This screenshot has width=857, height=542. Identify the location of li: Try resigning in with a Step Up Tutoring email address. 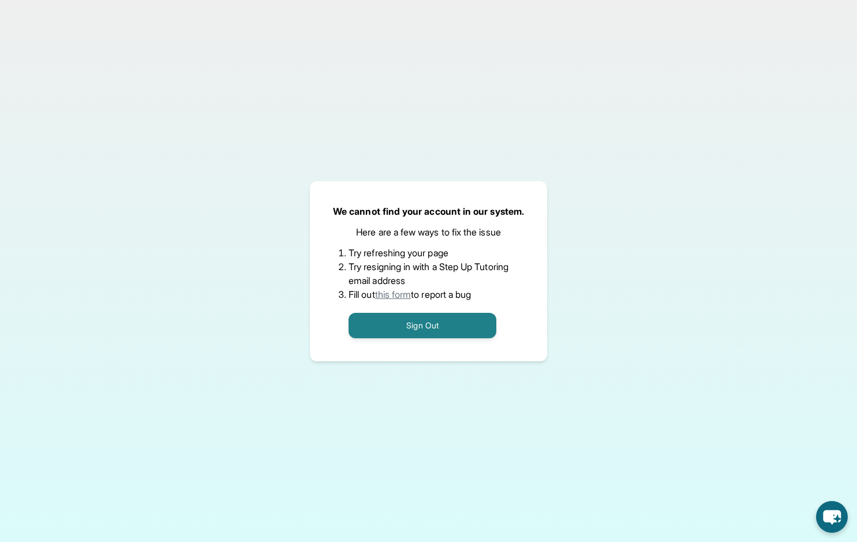
(428, 274).